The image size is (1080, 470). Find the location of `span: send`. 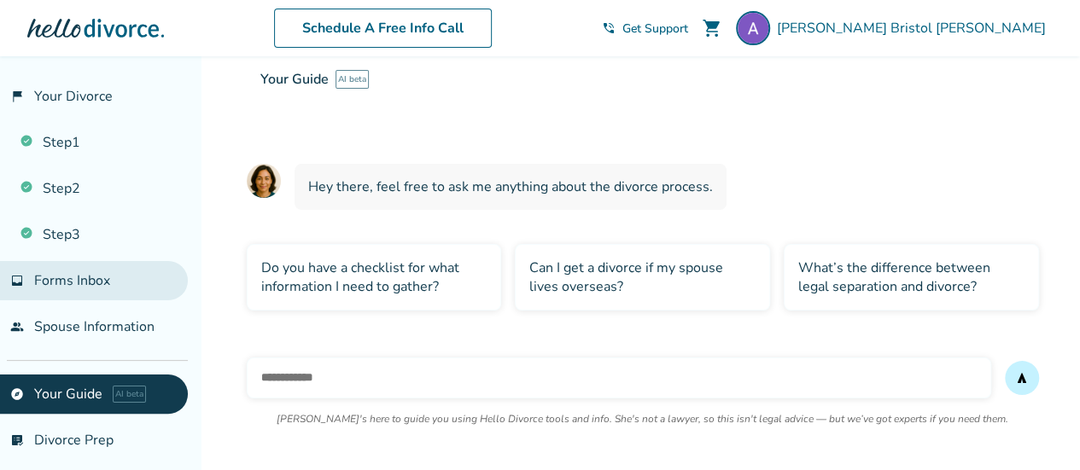

span: send is located at coordinates (1022, 378).